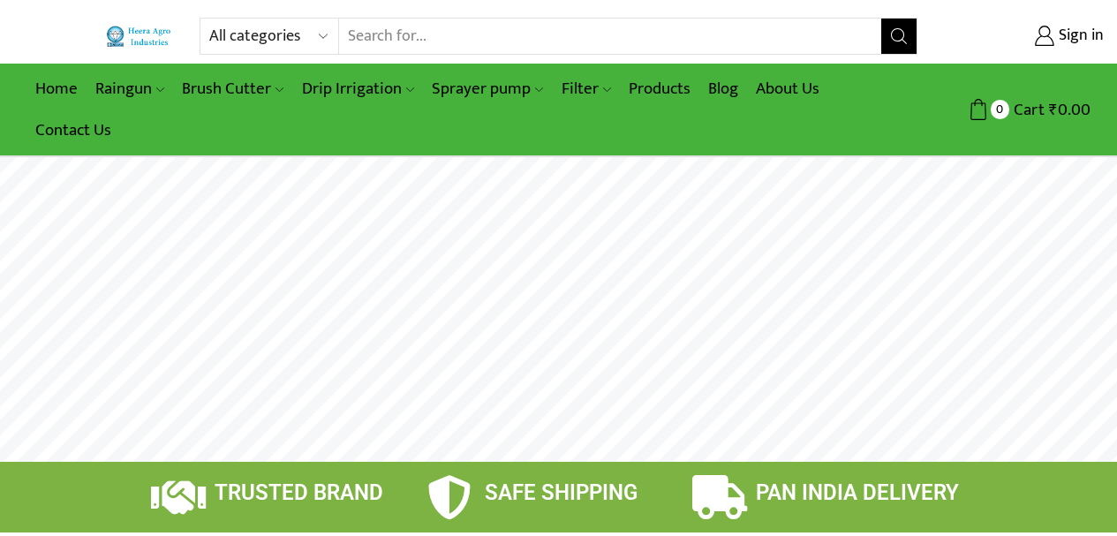  Describe the element at coordinates (1027, 110) in the screenshot. I see `span: Cart` at that location.